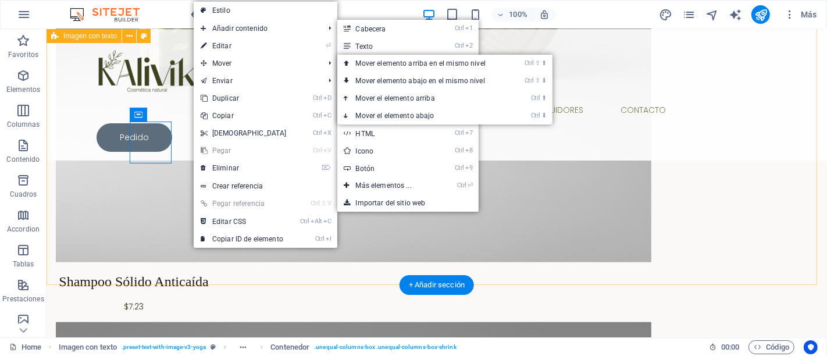 Image resolution: width=827 pixels, height=356 pixels. Describe the element at coordinates (437, 285) in the screenshot. I see `div: + Añadir sección` at that location.